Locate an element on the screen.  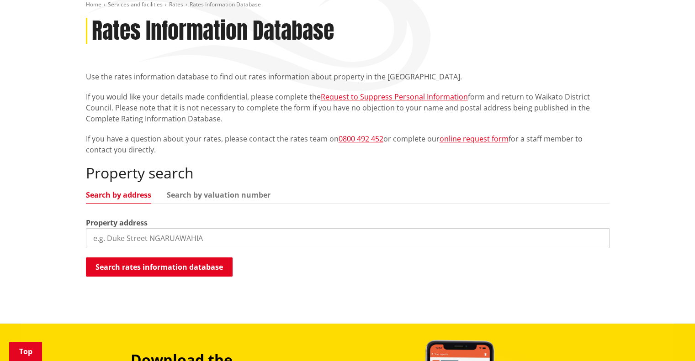
a: Rates is located at coordinates (176, 4).